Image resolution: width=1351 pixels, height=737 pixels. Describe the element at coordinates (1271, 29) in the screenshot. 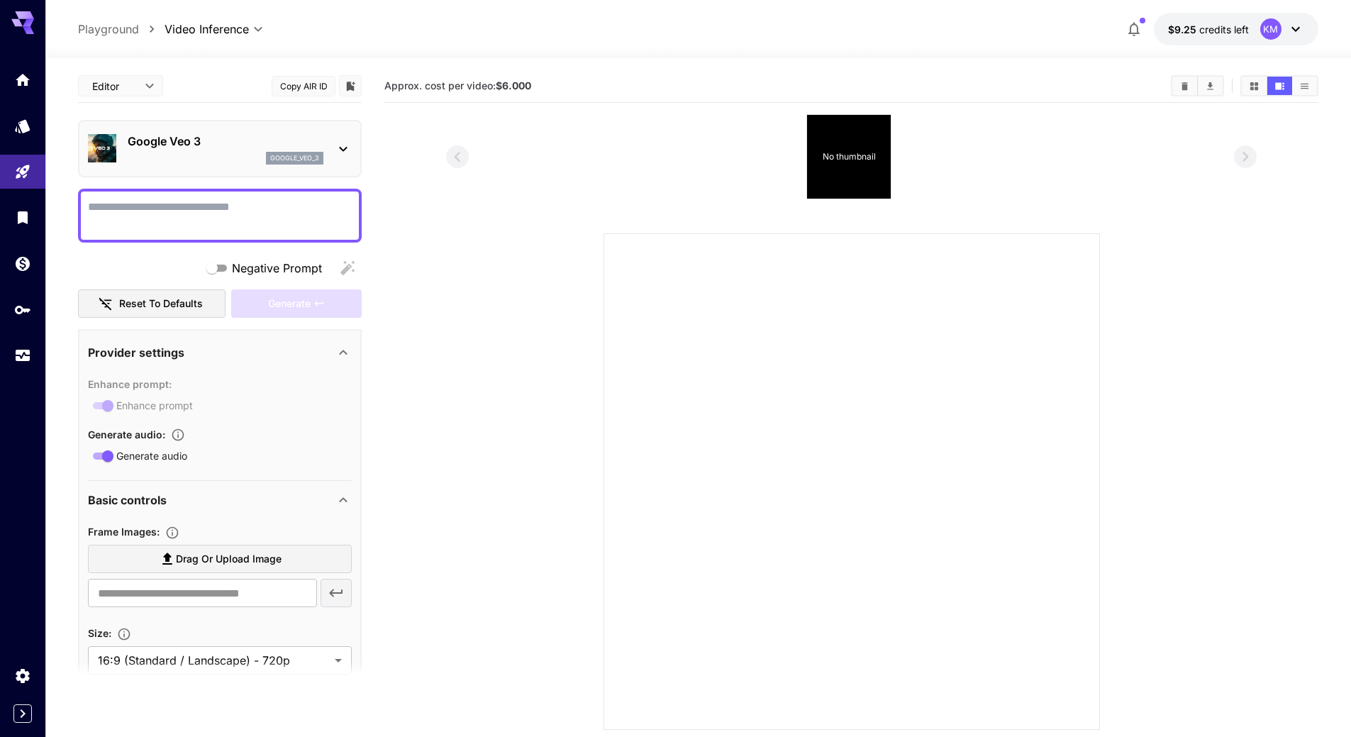

I see `div: KM` at that location.